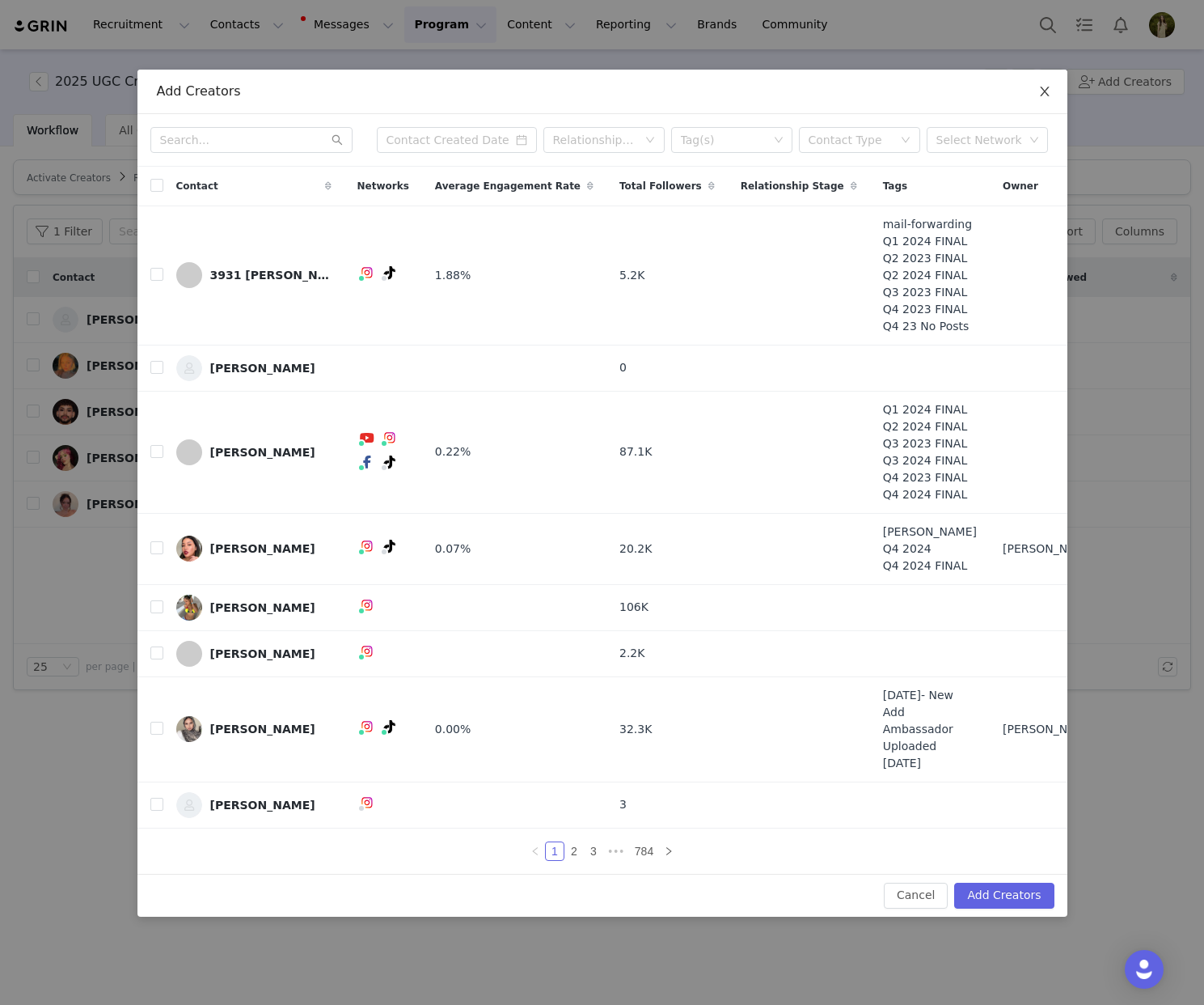 The width and height of the screenshot is (1204, 1005). Describe the element at coordinates (522, 140) in the screenshot. I see `i: icon: calendar` at that location.